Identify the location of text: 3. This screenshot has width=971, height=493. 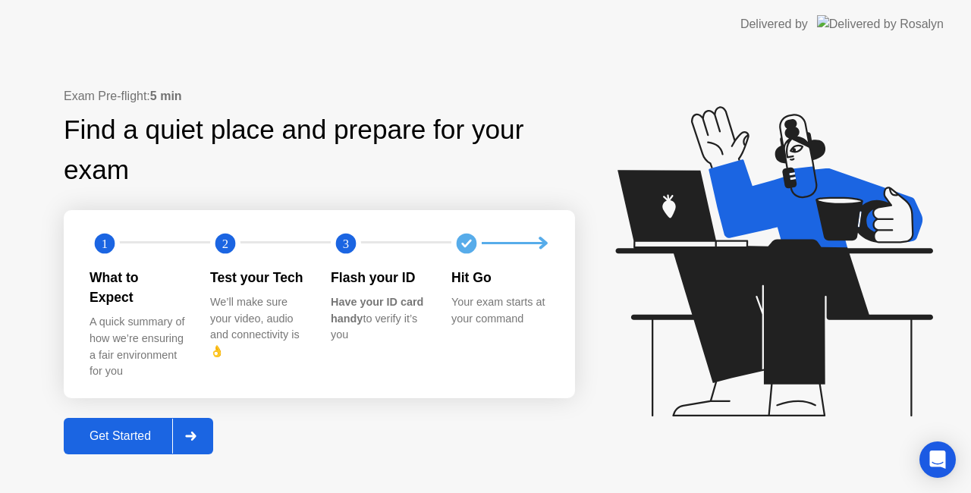
(346, 243).